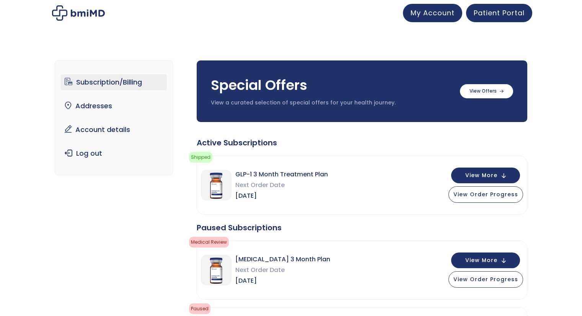 This screenshot has height=316, width=582. Describe the element at coordinates (209, 242) in the screenshot. I see `span: Medical Review` at that location.